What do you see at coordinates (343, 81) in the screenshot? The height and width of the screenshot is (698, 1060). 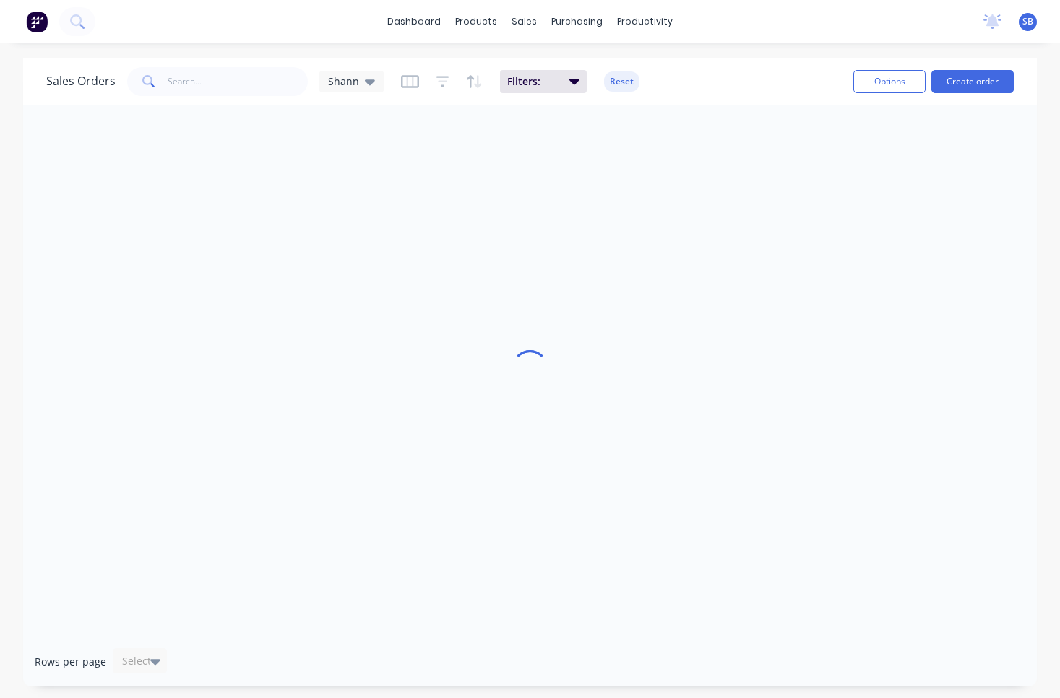 I see `span: Shann` at bounding box center [343, 81].